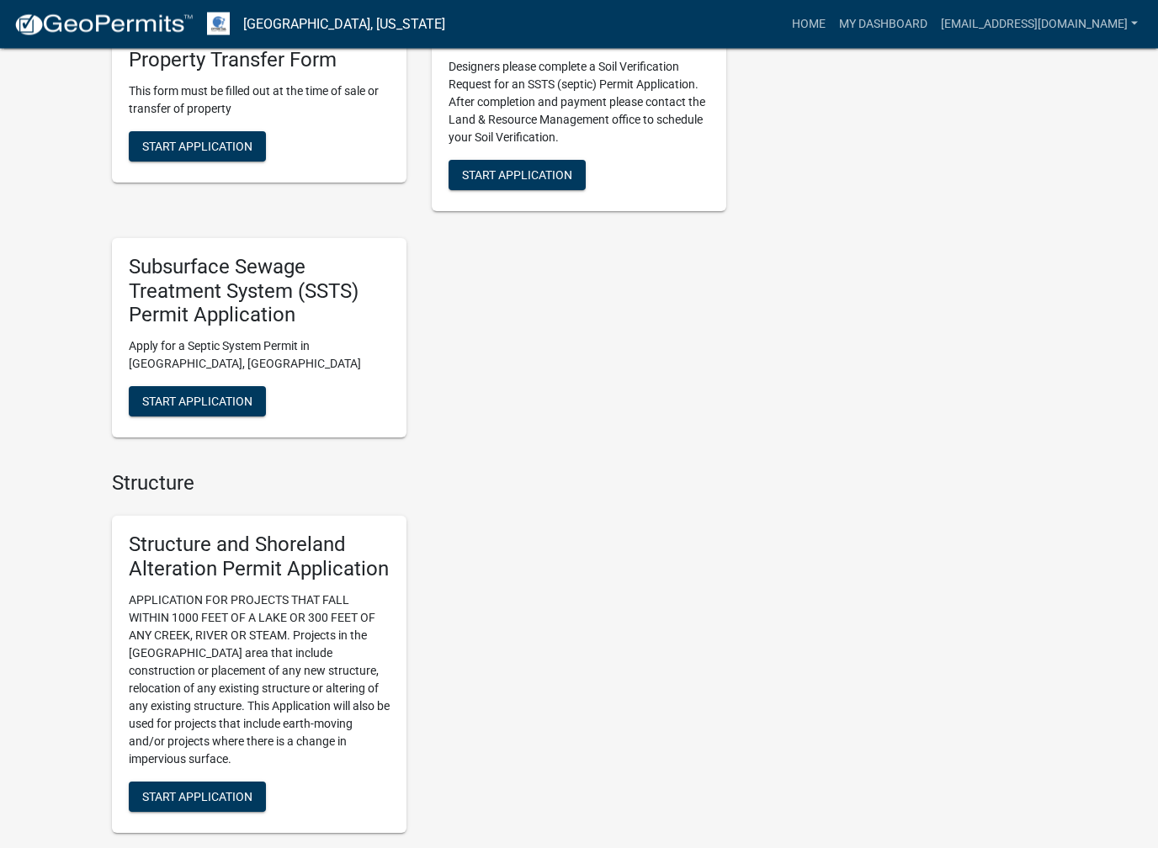  Describe the element at coordinates (259, 558) in the screenshot. I see `h5: Structure and Shoreland Alteration Permit Application` at that location.